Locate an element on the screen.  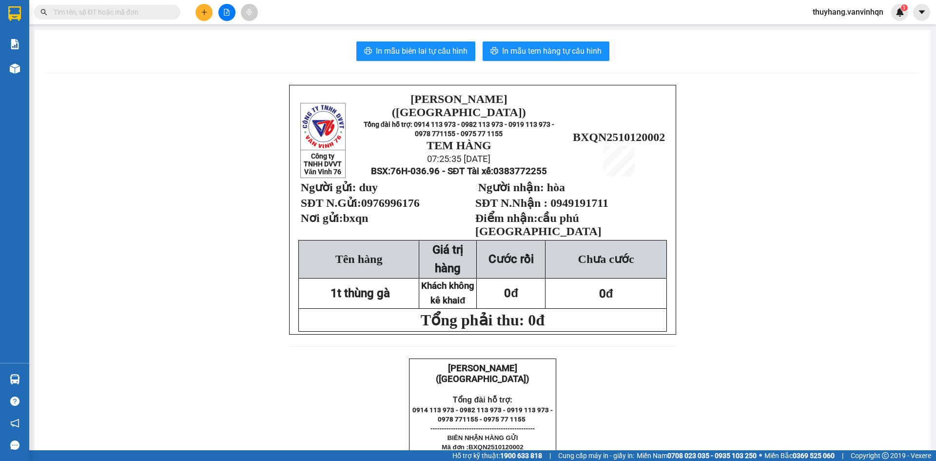
strong: Điểm nhận: is located at coordinates (538, 224).